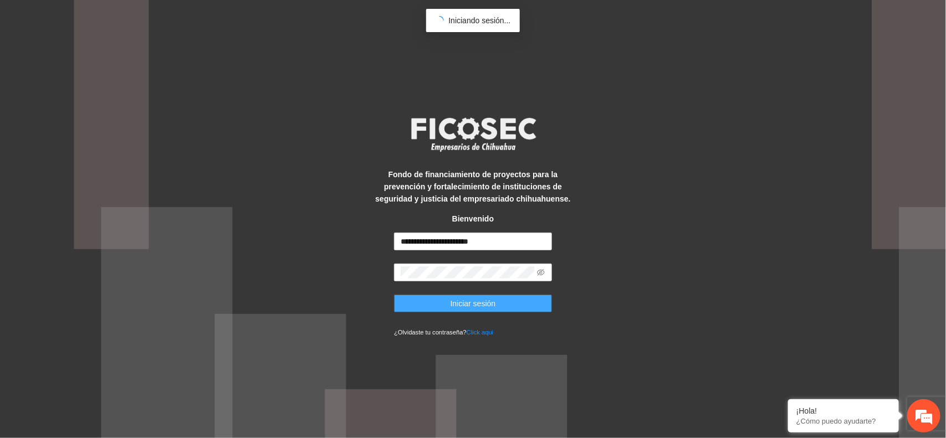 This screenshot has height=438, width=946. What do you see at coordinates (473, 304) in the screenshot?
I see `span: Iniciar sesión` at bounding box center [473, 304].